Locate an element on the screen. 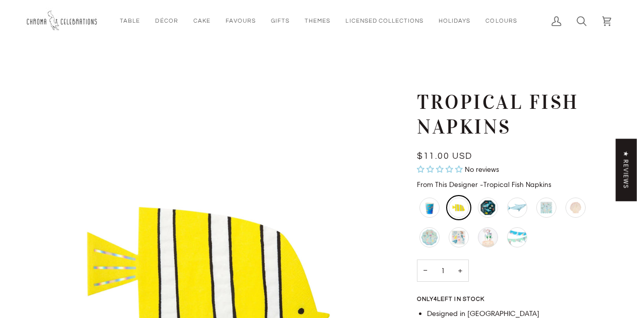 This screenshot has width=637, height=318. li: Under The Sea Plates - Large is located at coordinates (488, 207).